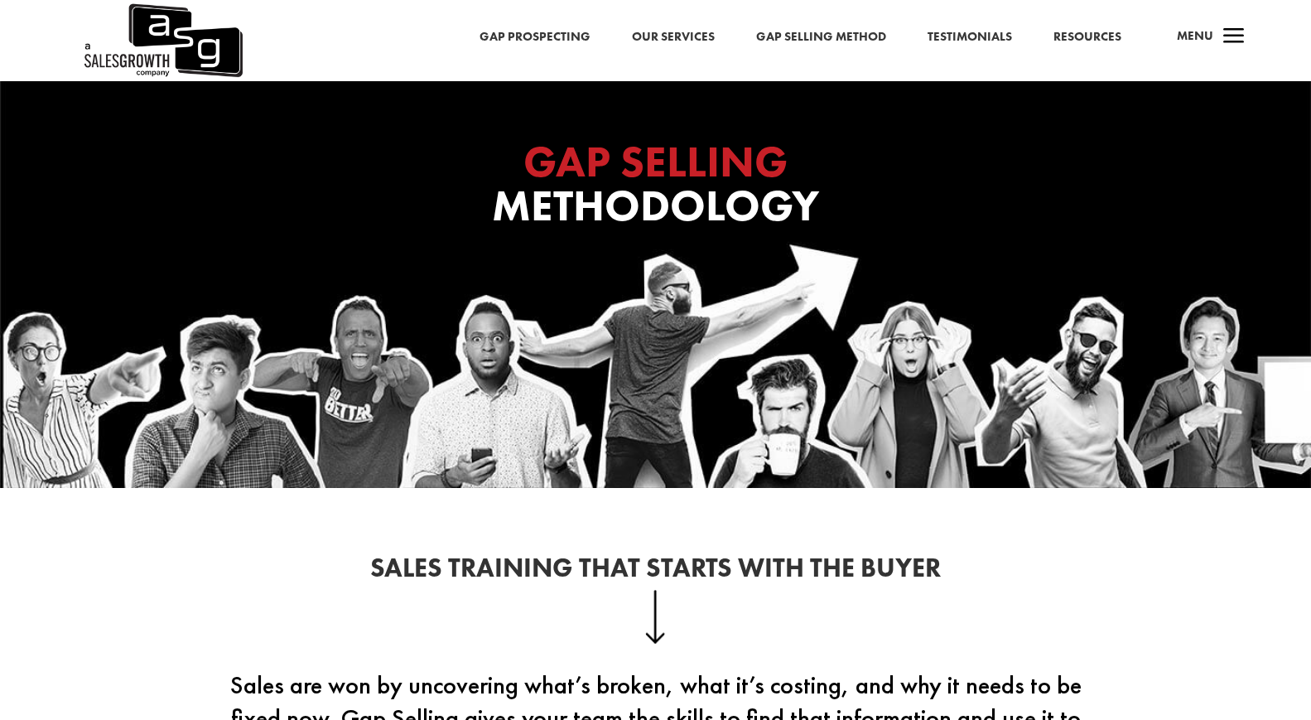 This screenshot has width=1311, height=720. What do you see at coordinates (821, 37) in the screenshot?
I see `a: Gap Selling Method` at bounding box center [821, 37].